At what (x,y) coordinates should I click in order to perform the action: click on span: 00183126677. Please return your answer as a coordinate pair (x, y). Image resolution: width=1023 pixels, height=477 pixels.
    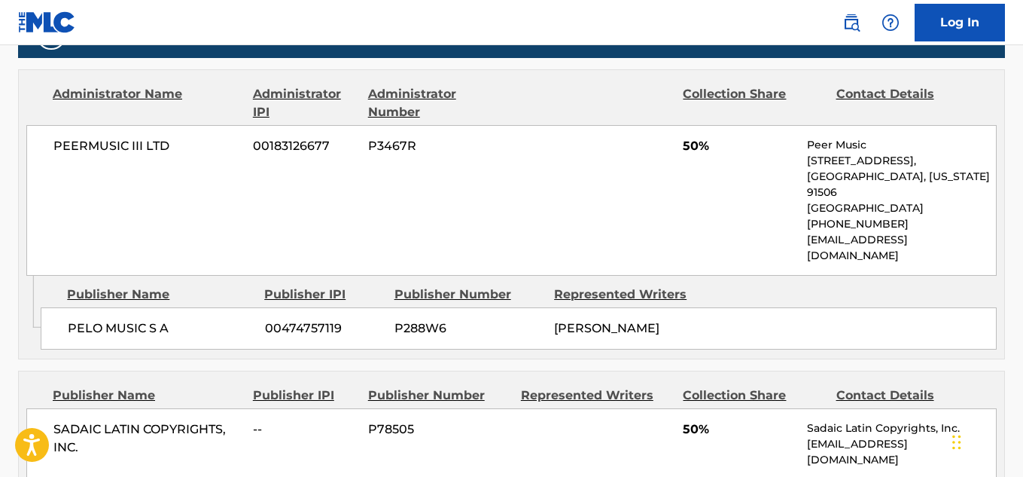
    Looking at the image, I should click on (305, 146).